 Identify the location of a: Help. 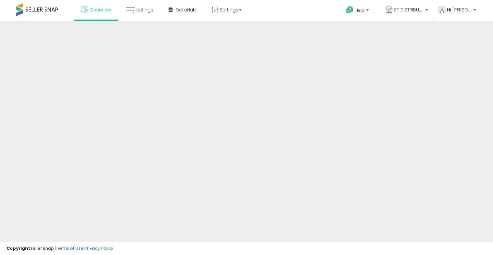
(358, 11).